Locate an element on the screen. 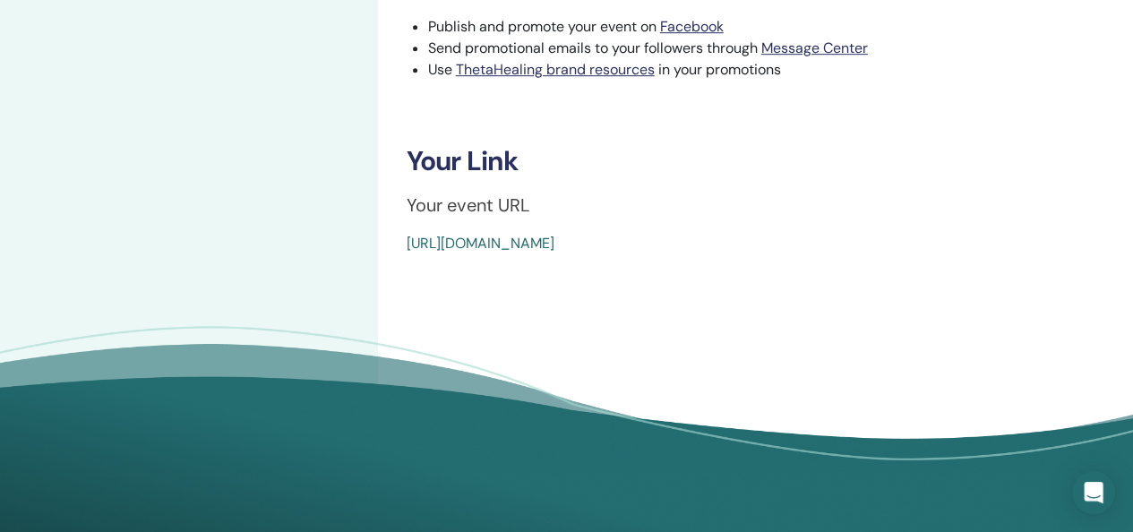 The image size is (1133, 532). a: Facebook is located at coordinates (691, 26).